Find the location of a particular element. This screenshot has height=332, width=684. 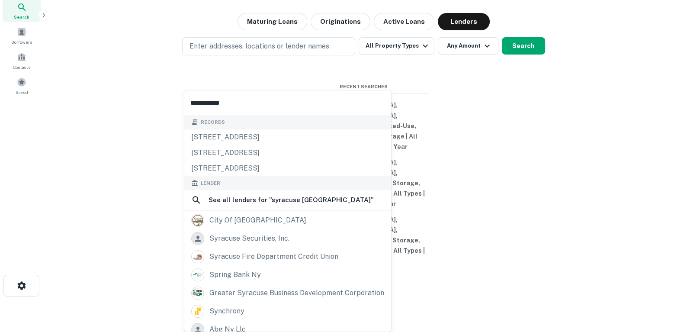

a: spring bank ny is located at coordinates (288, 275).